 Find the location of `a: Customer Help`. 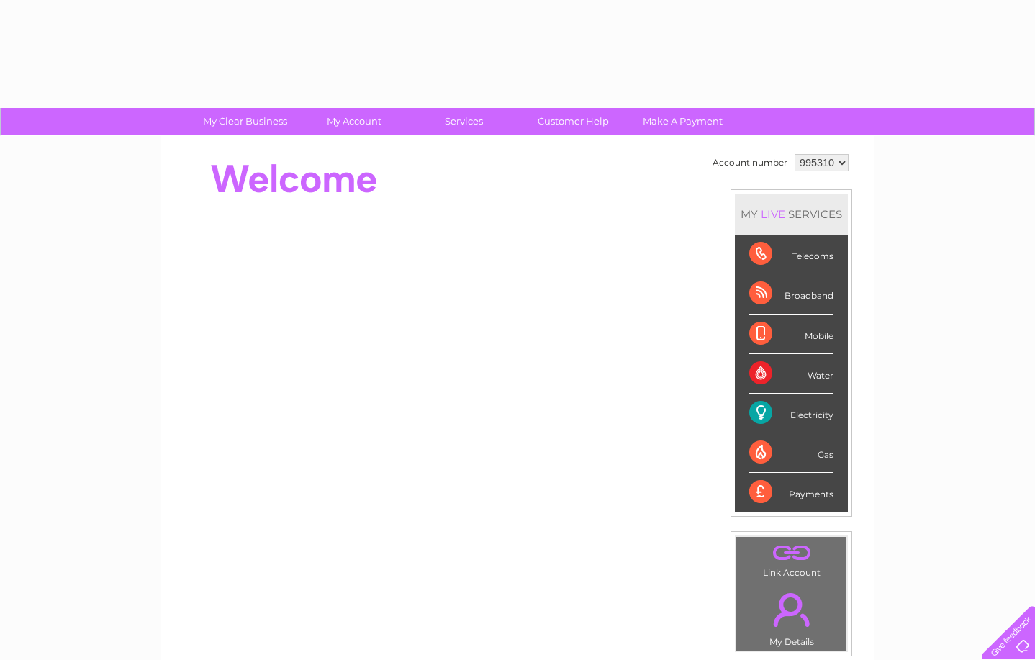

a: Customer Help is located at coordinates (573, 121).